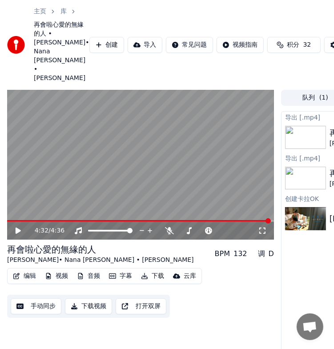 The image size is (334, 349). I want to click on span: 4:32, so click(41, 231).